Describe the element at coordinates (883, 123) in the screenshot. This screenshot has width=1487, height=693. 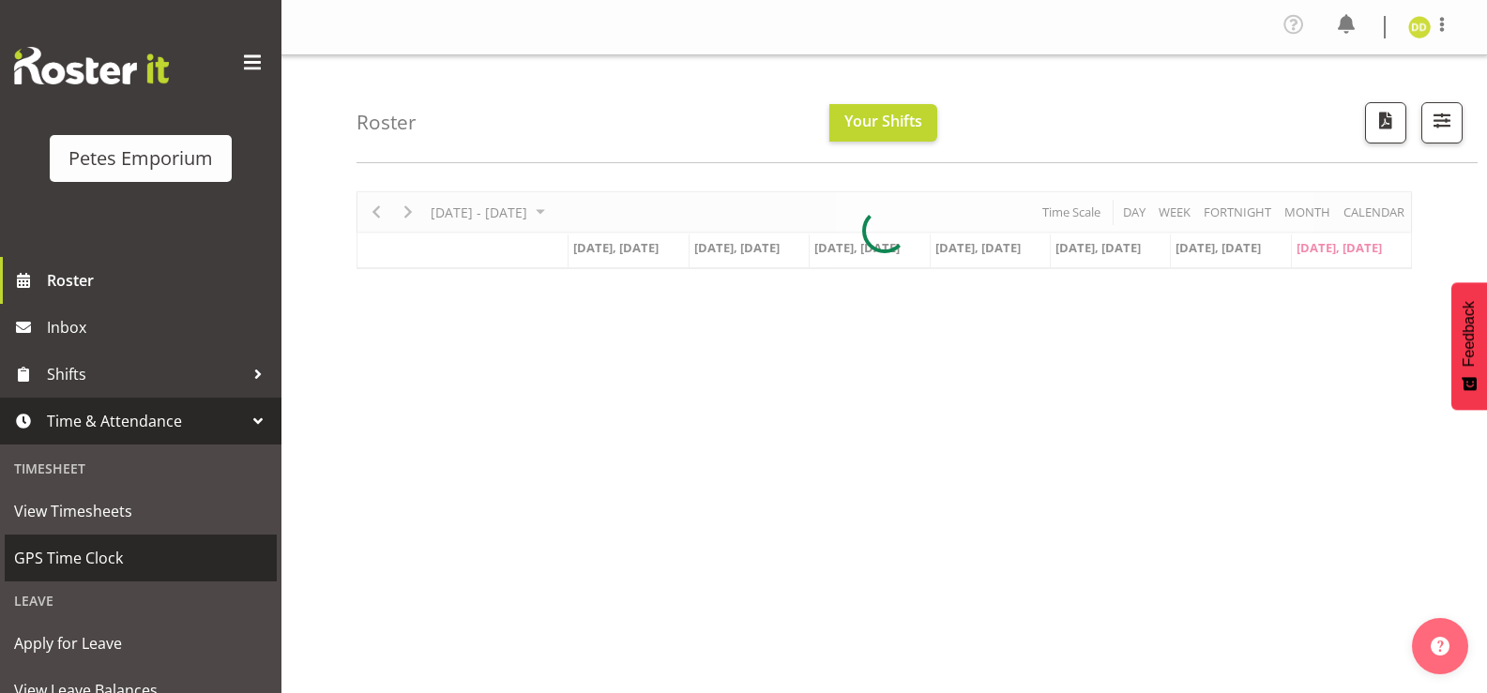
I see `button: Your Shifts` at that location.